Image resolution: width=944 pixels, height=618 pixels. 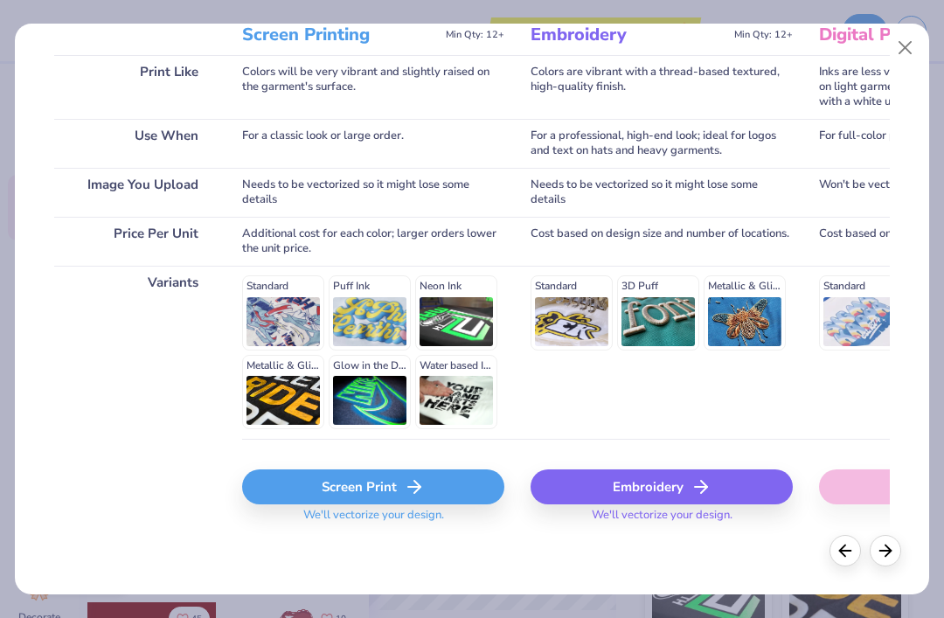 I want to click on h3: Embroidery, so click(x=628, y=35).